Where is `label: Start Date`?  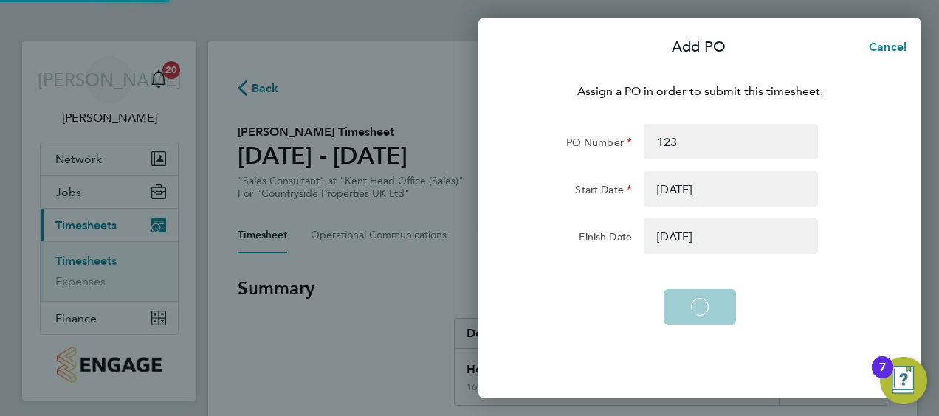
label: Start Date is located at coordinates (603, 192).